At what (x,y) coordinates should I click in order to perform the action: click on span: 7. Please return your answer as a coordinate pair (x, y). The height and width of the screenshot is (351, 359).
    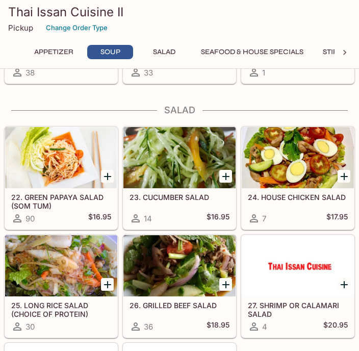
    Looking at the image, I should click on (264, 218).